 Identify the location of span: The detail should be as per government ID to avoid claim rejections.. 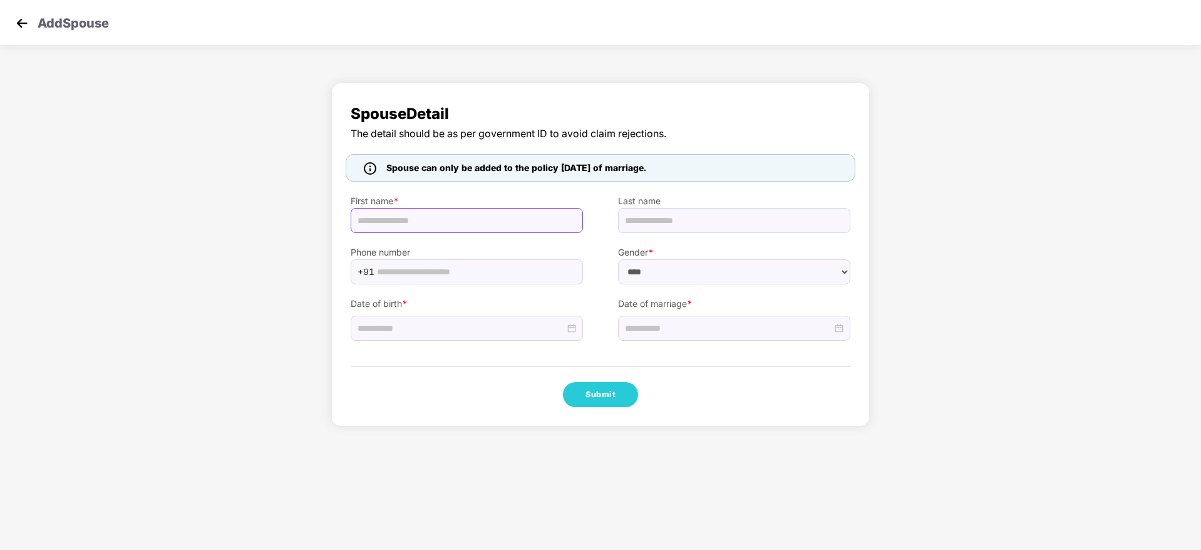
(600, 133).